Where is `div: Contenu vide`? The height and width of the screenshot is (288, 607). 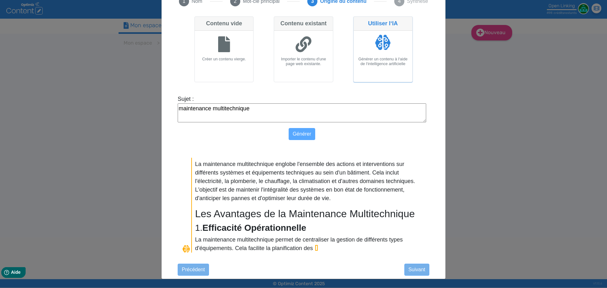 div: Contenu vide is located at coordinates (224, 24).